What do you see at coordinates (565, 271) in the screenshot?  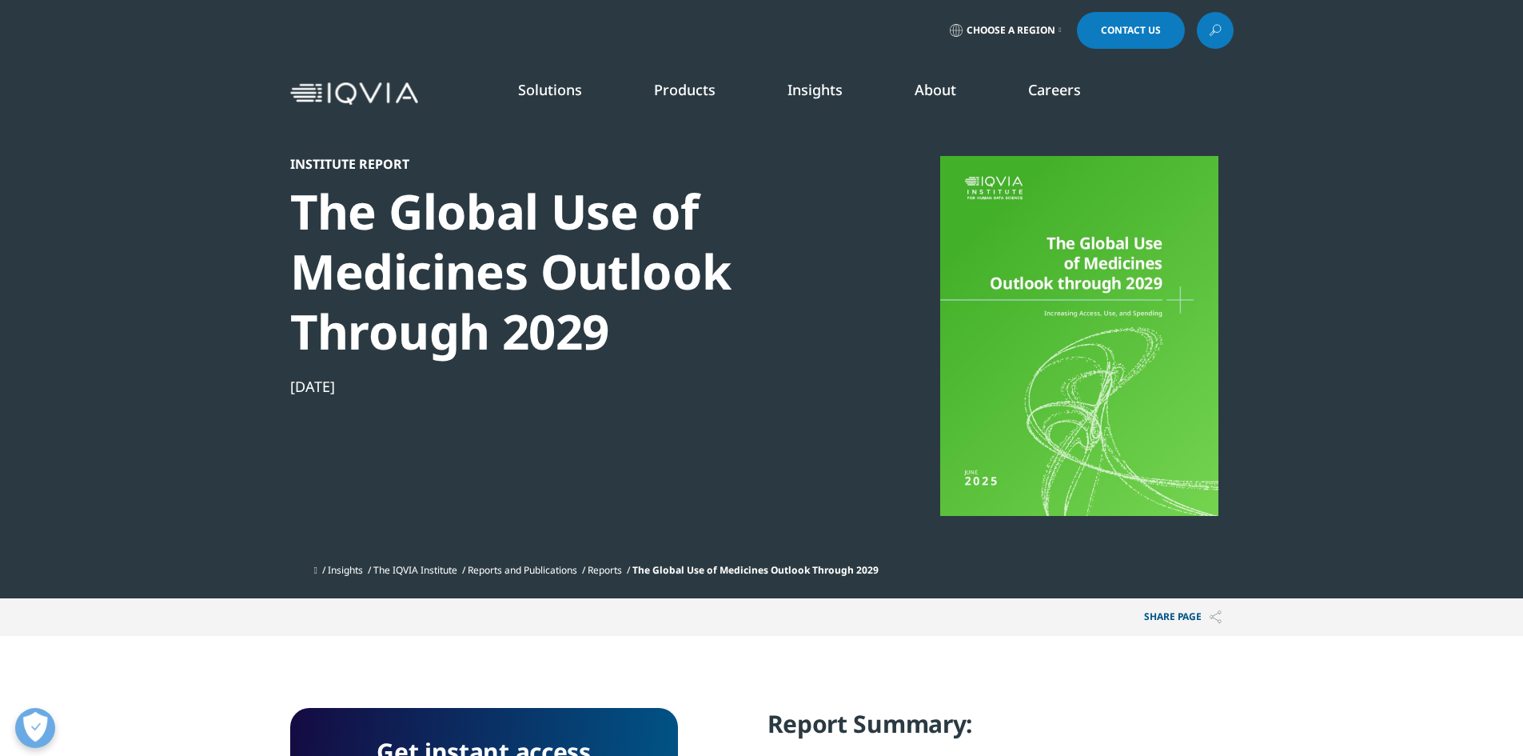 I see `div: The Global Use of Medicines Outlook Through 2029` at bounding box center [565, 271].